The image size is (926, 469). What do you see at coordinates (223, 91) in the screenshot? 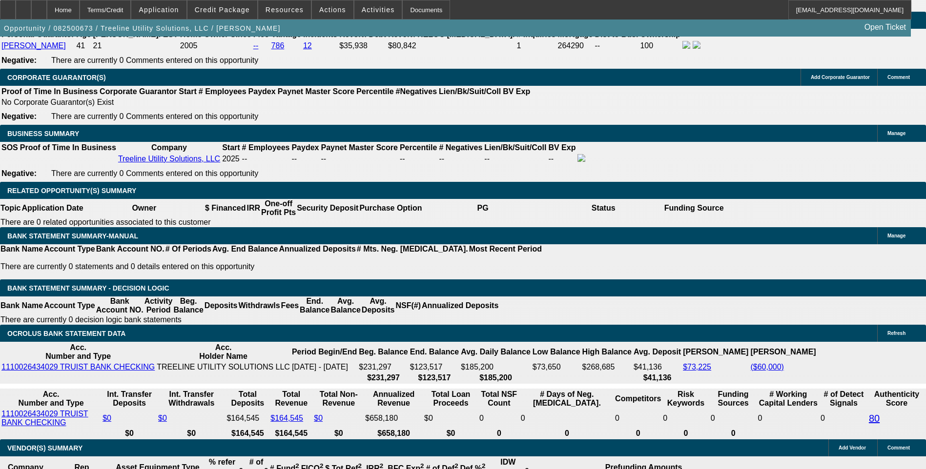
I see `b: # Employees` at bounding box center [223, 91].